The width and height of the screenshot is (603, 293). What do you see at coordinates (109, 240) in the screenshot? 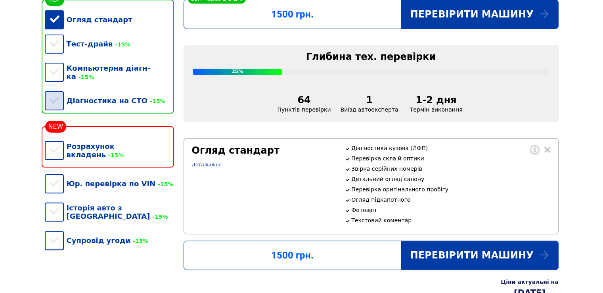
I see `div: Супровід угоди` at bounding box center [109, 240].